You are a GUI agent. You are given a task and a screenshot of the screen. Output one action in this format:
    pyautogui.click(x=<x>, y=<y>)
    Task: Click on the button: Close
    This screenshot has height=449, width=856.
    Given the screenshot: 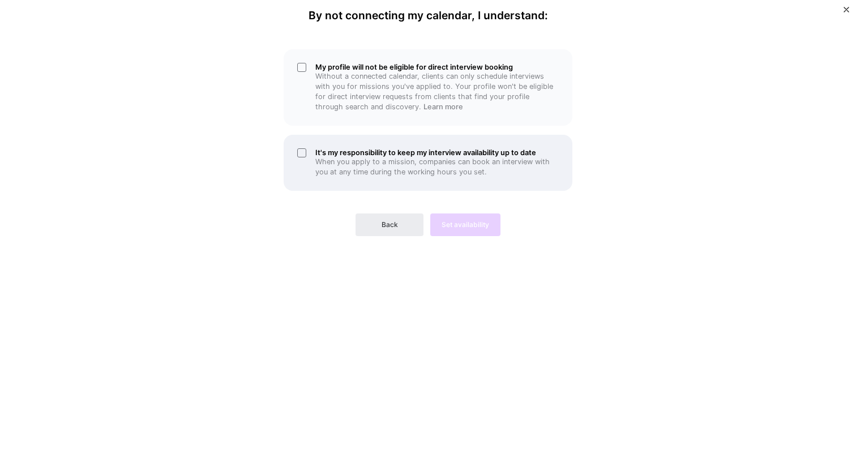 What is the action you would take?
    pyautogui.click(x=847, y=12)
    